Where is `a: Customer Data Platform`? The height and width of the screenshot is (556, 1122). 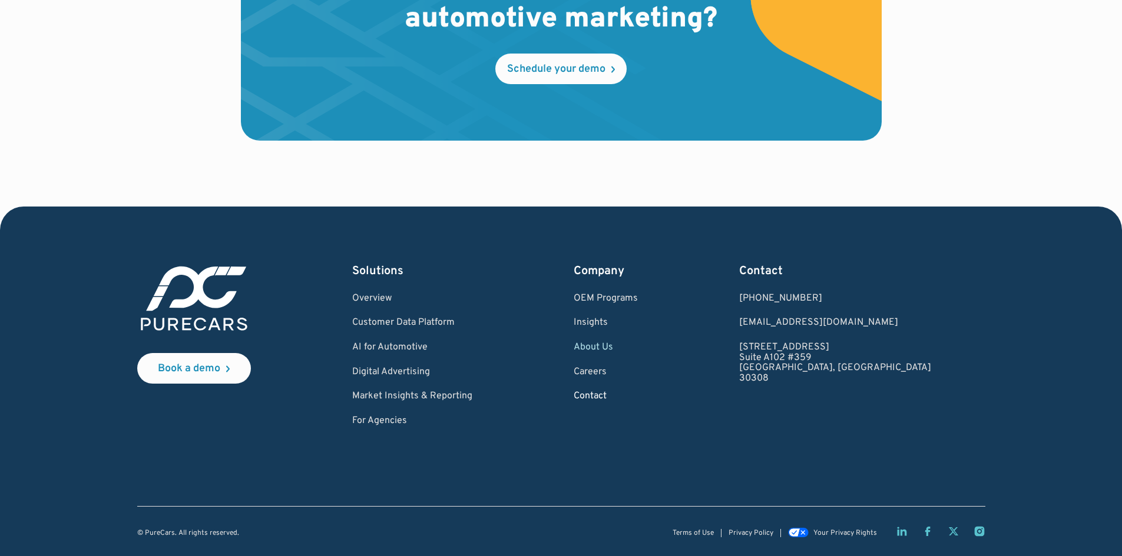
a: Customer Data Platform is located at coordinates (412, 323).